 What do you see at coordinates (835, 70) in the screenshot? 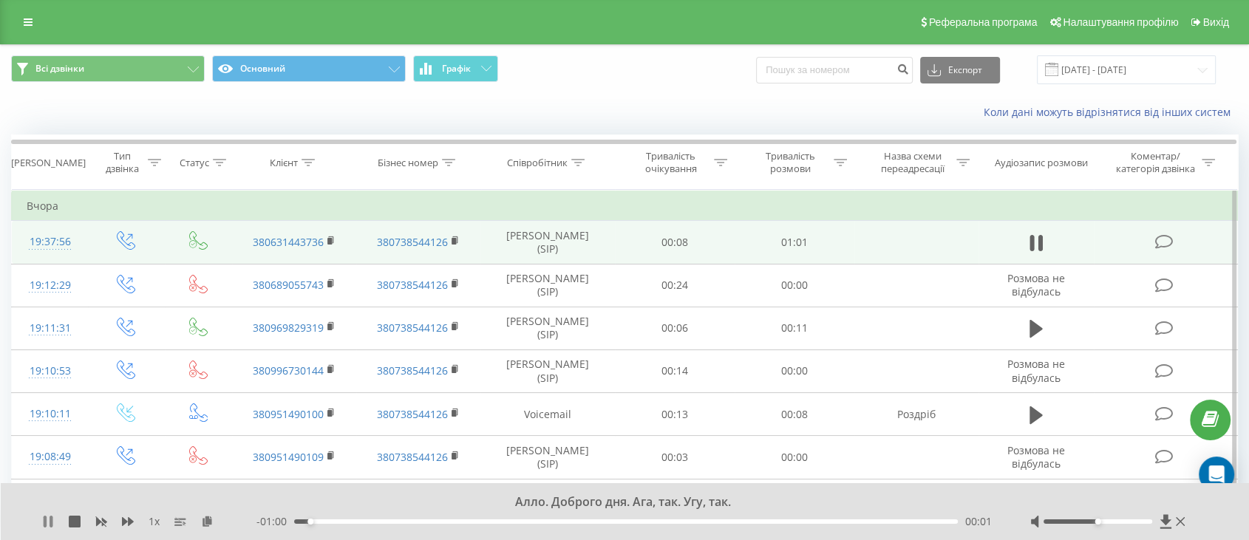
I see `input: Пошук за номером` at bounding box center [835, 70].